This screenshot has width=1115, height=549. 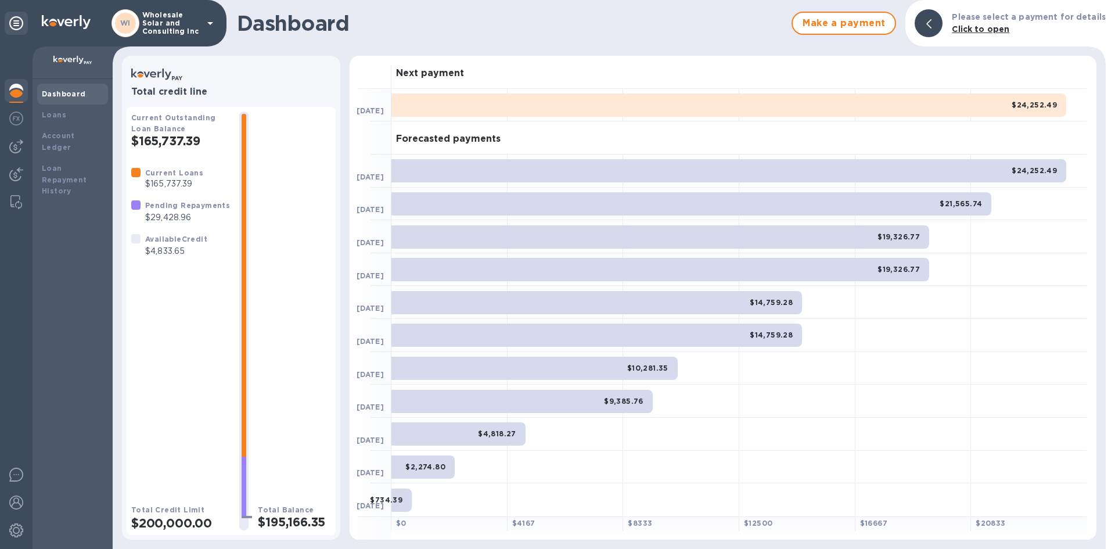 What do you see at coordinates (981, 29) in the screenshot?
I see `b: Click to open` at bounding box center [981, 29].